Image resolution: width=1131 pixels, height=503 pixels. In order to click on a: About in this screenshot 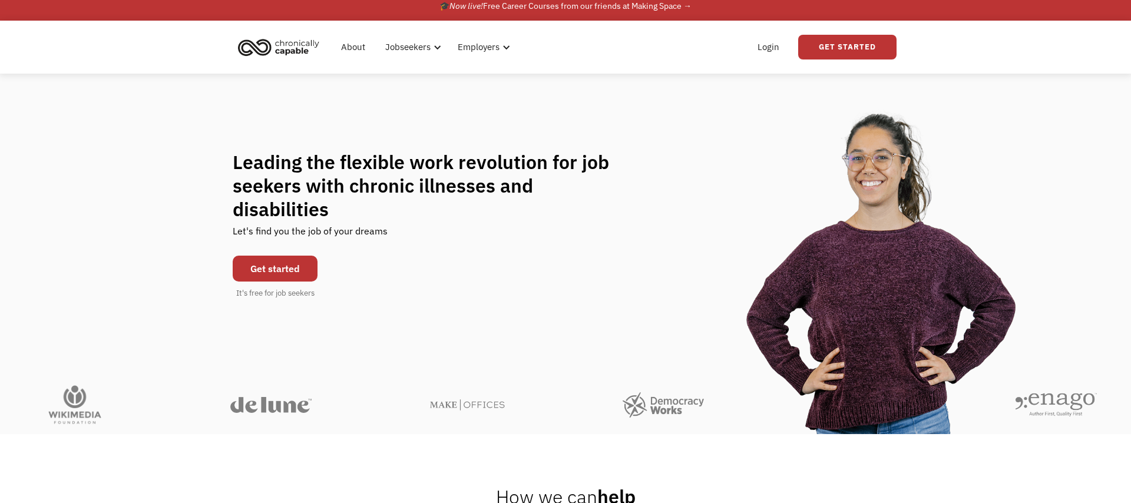, I will do `click(353, 47)`.